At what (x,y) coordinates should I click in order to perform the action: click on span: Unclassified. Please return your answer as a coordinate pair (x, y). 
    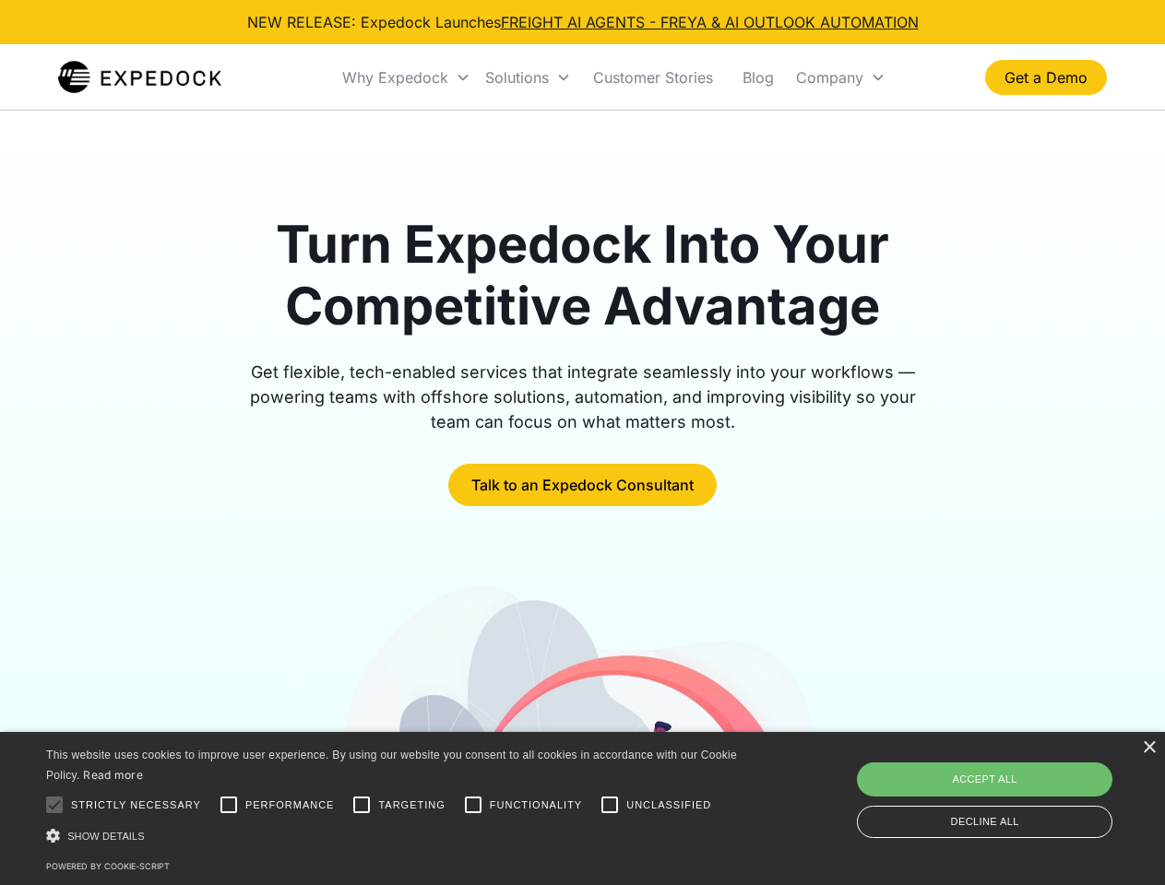
    Looking at the image, I should click on (669, 805).